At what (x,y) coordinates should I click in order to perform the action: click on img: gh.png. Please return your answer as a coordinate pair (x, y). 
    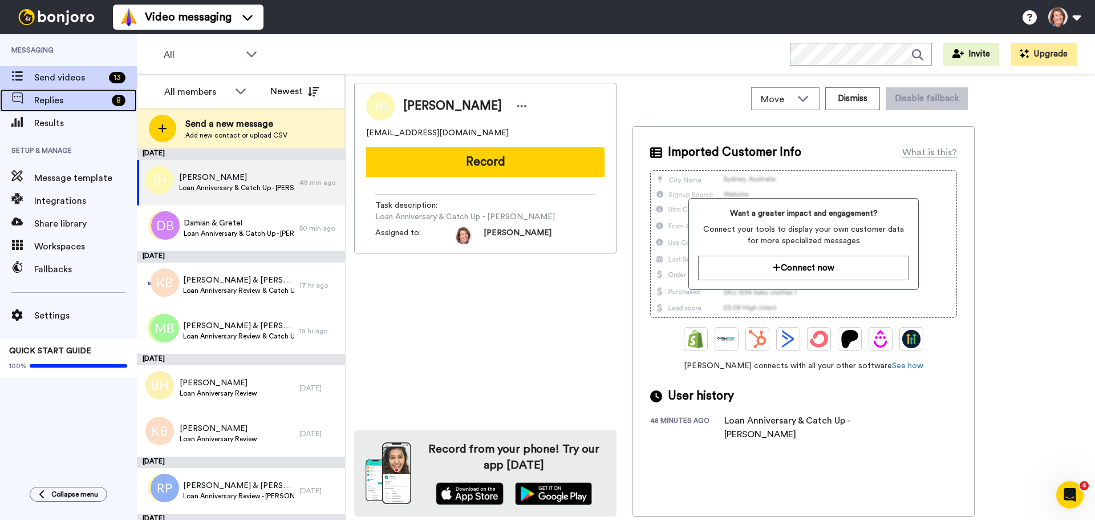
    Looking at the image, I should click on (162, 488).